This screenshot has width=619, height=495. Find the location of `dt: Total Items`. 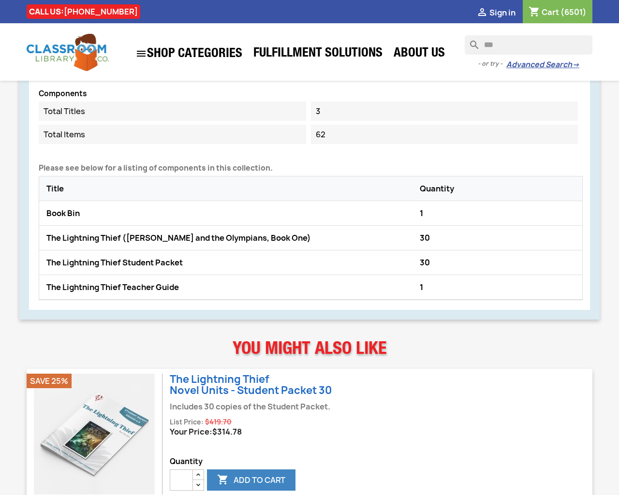

dt: Total Items is located at coordinates (172, 134).